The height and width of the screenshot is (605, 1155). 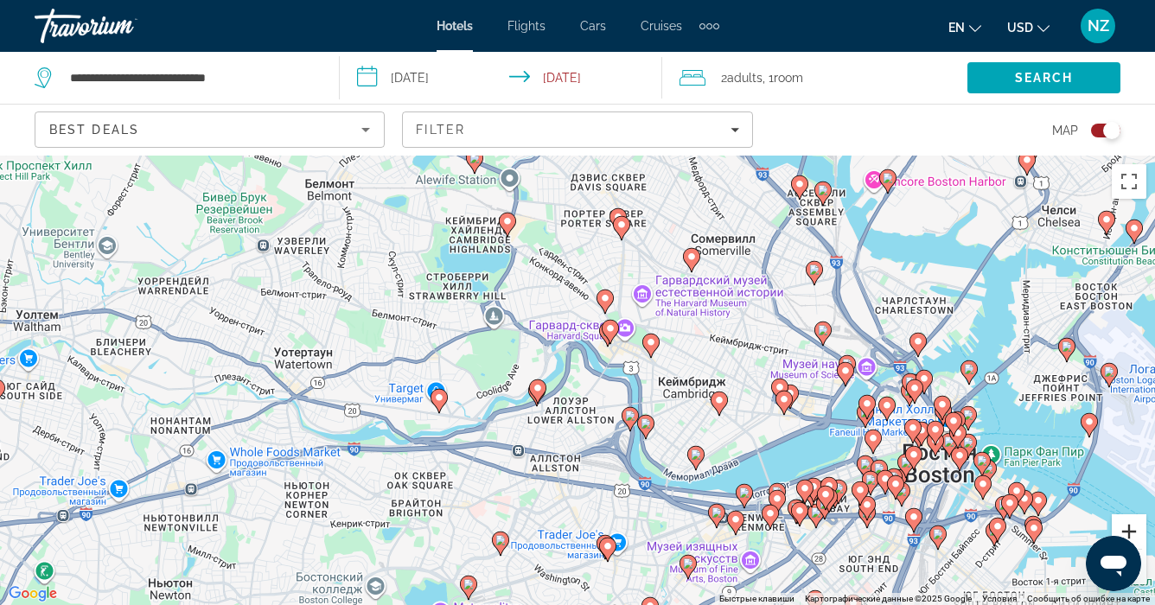 I want to click on span: Filter, so click(x=440, y=130).